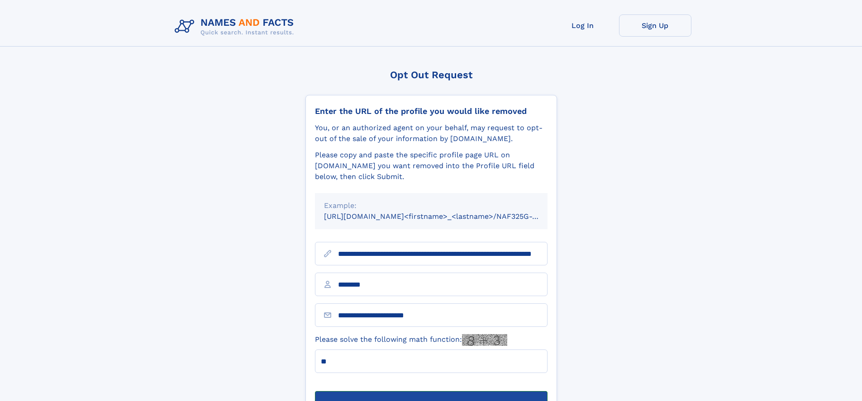  What do you see at coordinates (236, 27) in the screenshot?
I see `img: Logo Names and Facts` at bounding box center [236, 27].